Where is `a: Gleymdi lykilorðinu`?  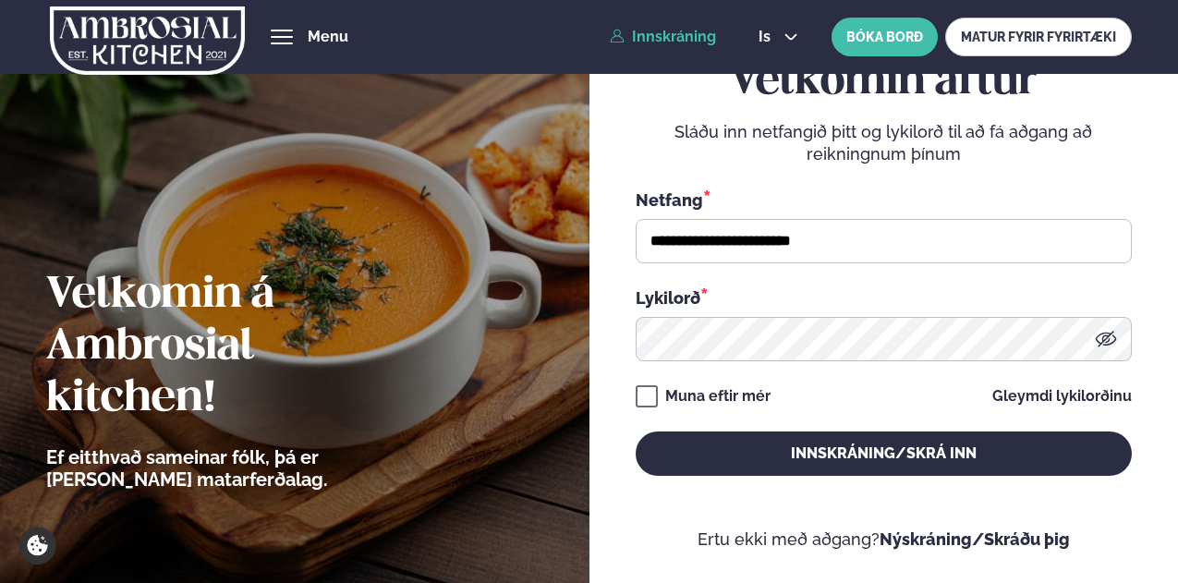 a: Gleymdi lykilorðinu is located at coordinates (1062, 396).